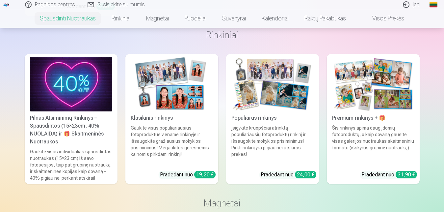  I want to click on div: Populiarus rinkinys, so click(273, 118).